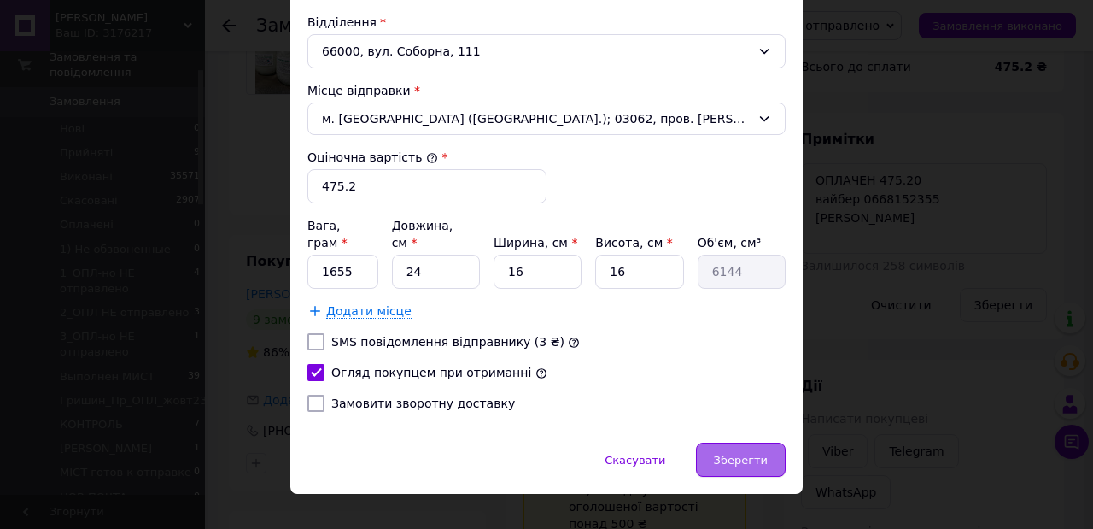  What do you see at coordinates (423, 403) in the screenshot?
I see `label: Замовити зворотну доставку` at bounding box center [423, 403].